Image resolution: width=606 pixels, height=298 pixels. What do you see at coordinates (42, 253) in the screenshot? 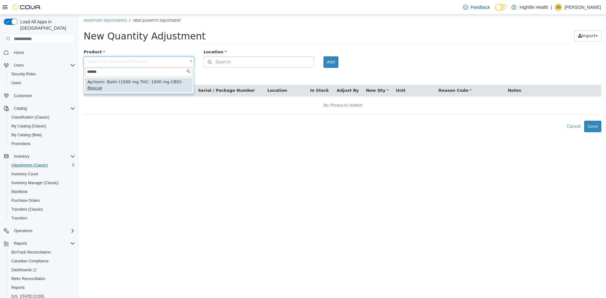
I see `button: BioTrack Reconciliation` at bounding box center [42, 253].